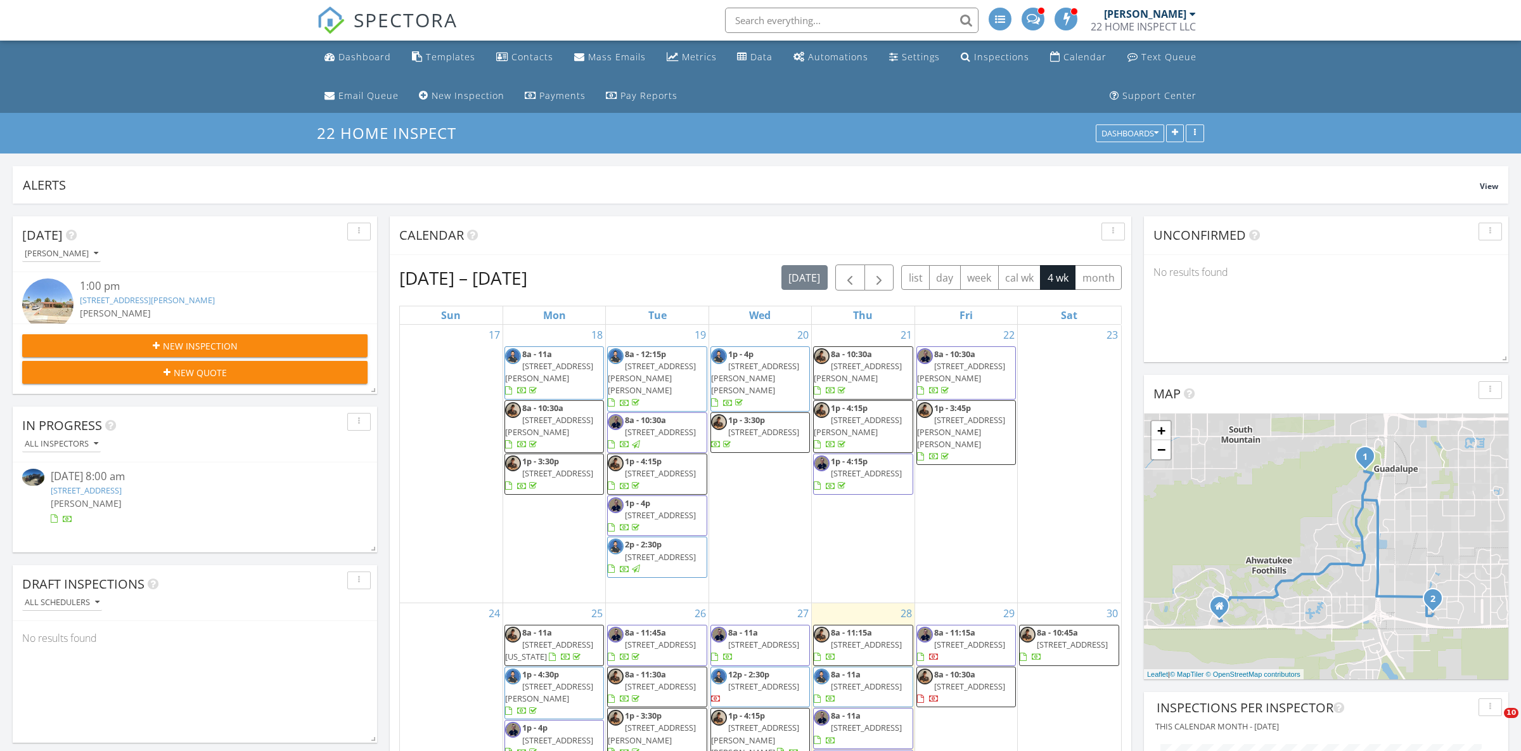 Image resolution: width=1521 pixels, height=751 pixels. I want to click on a: Go to August 20, 2025, so click(803, 335).